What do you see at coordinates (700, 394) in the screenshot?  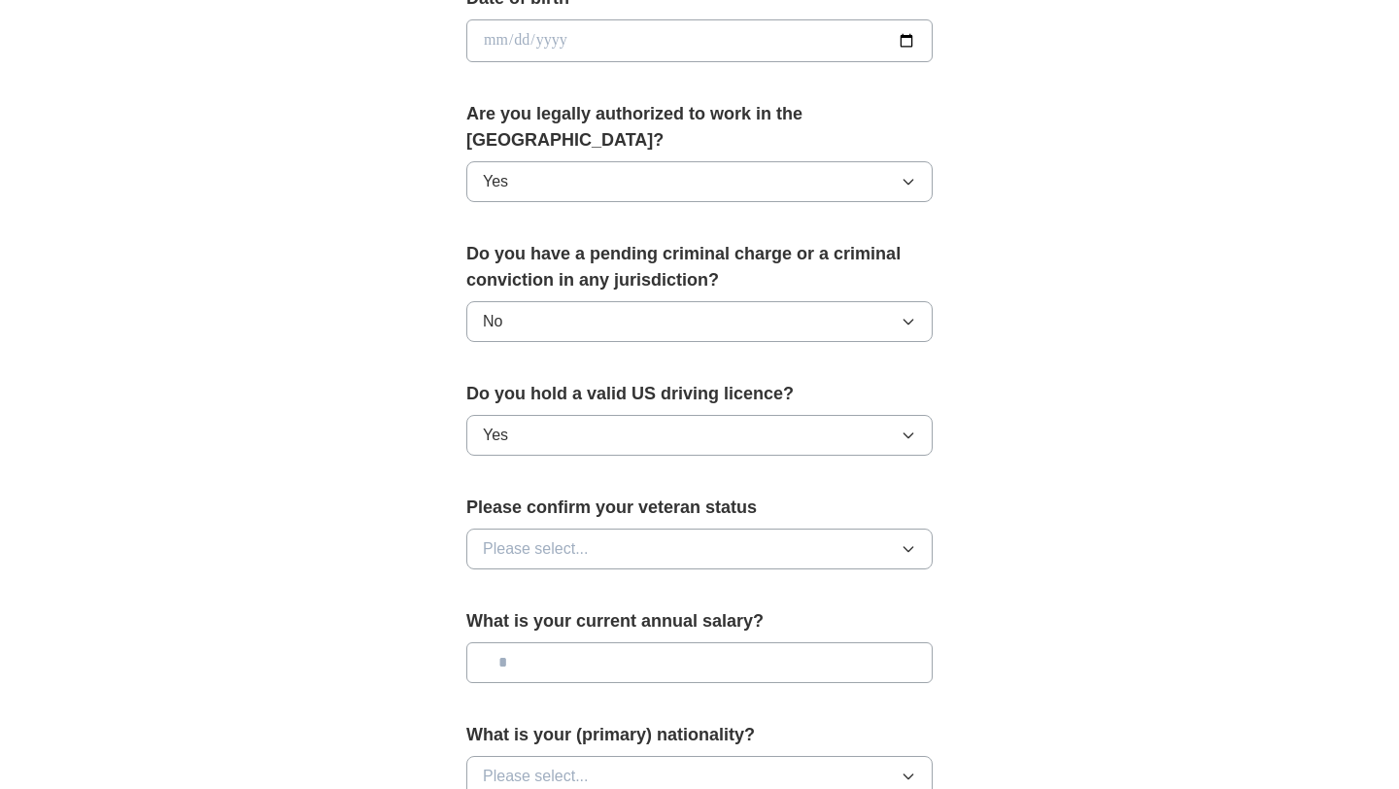 I see `label: Do you hold a valid US driving licence?` at bounding box center [700, 394].